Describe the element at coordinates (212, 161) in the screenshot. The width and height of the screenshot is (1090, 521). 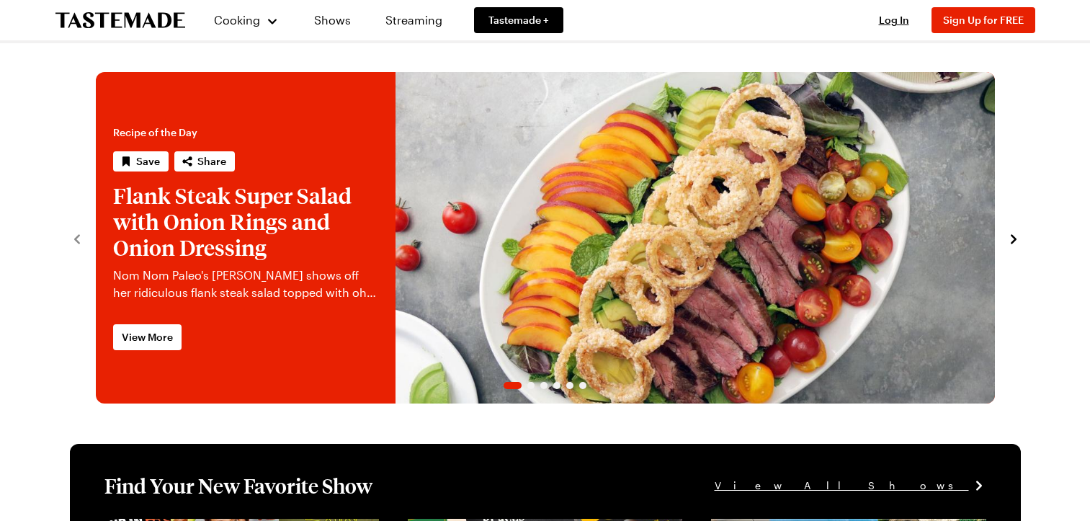
I see `span: Share` at that location.